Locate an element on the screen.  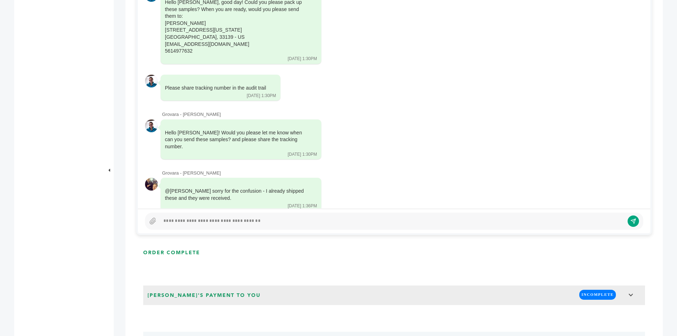
span: INCOMPLETE is located at coordinates (597, 294).